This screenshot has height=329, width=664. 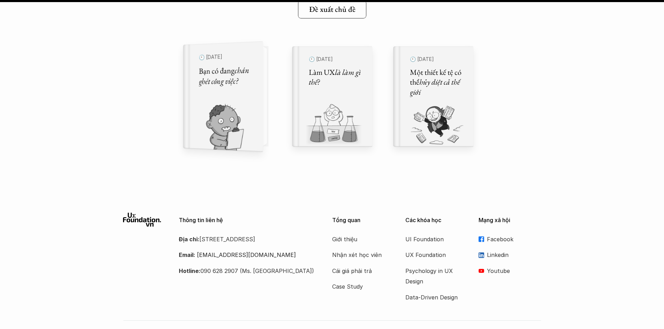 I want to click on p: Cái giá phải trả, so click(x=360, y=271).